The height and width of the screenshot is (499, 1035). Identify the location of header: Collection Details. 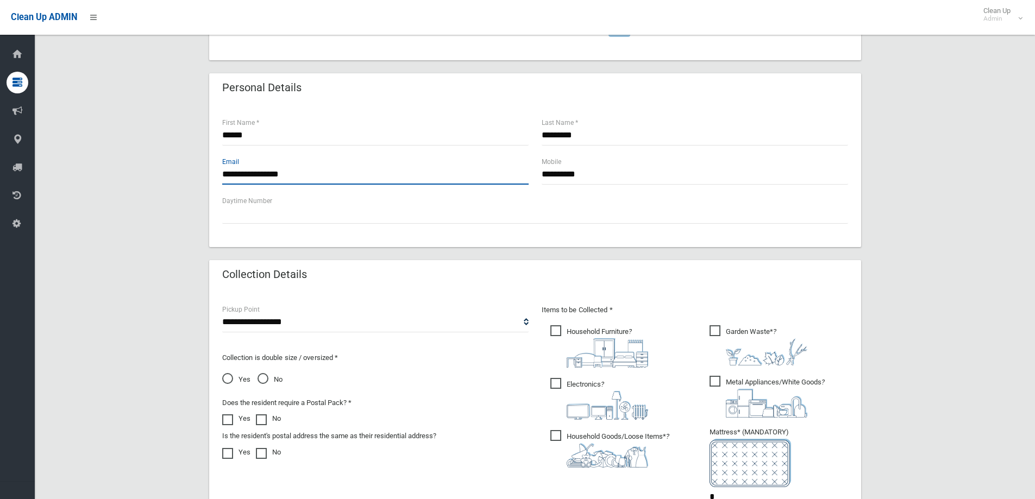
(265, 274).